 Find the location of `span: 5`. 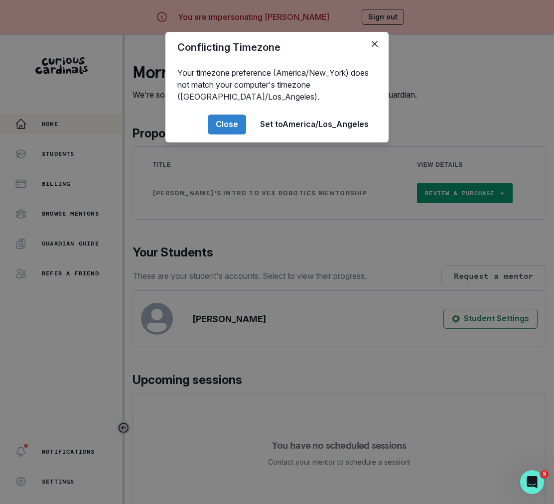

span: 5 is located at coordinates (544, 474).